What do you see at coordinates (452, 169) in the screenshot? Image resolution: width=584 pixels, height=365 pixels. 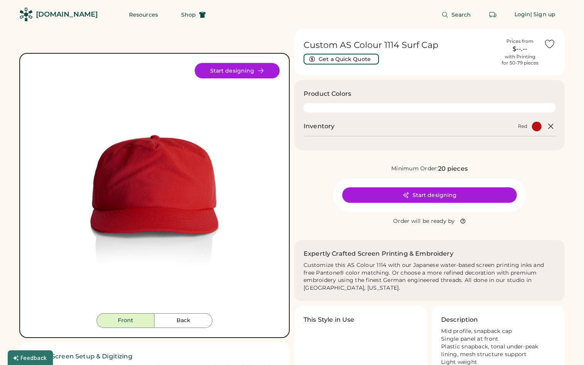 I see `div: 20 pieces` at bounding box center [452, 169].